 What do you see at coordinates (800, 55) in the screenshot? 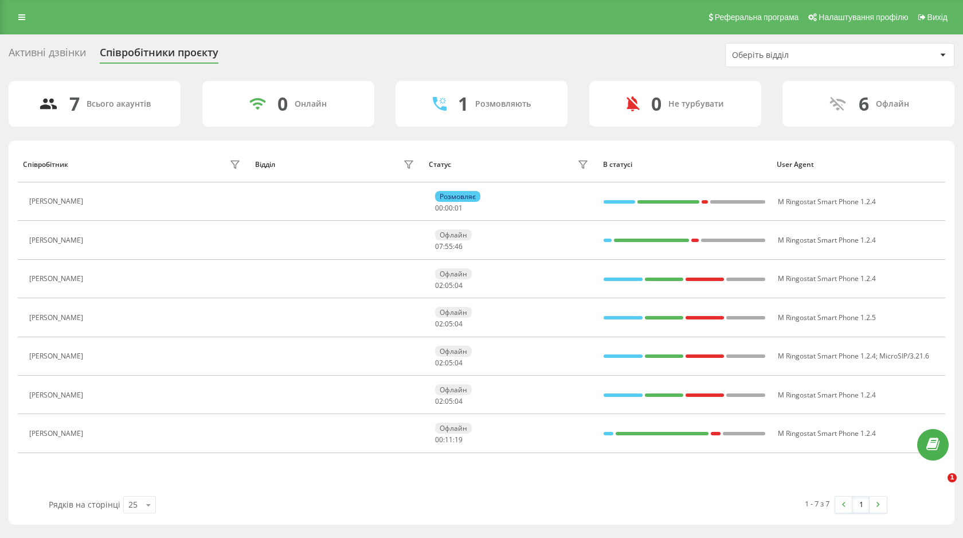
I see `div: Оберіть відділ` at bounding box center [800, 55].